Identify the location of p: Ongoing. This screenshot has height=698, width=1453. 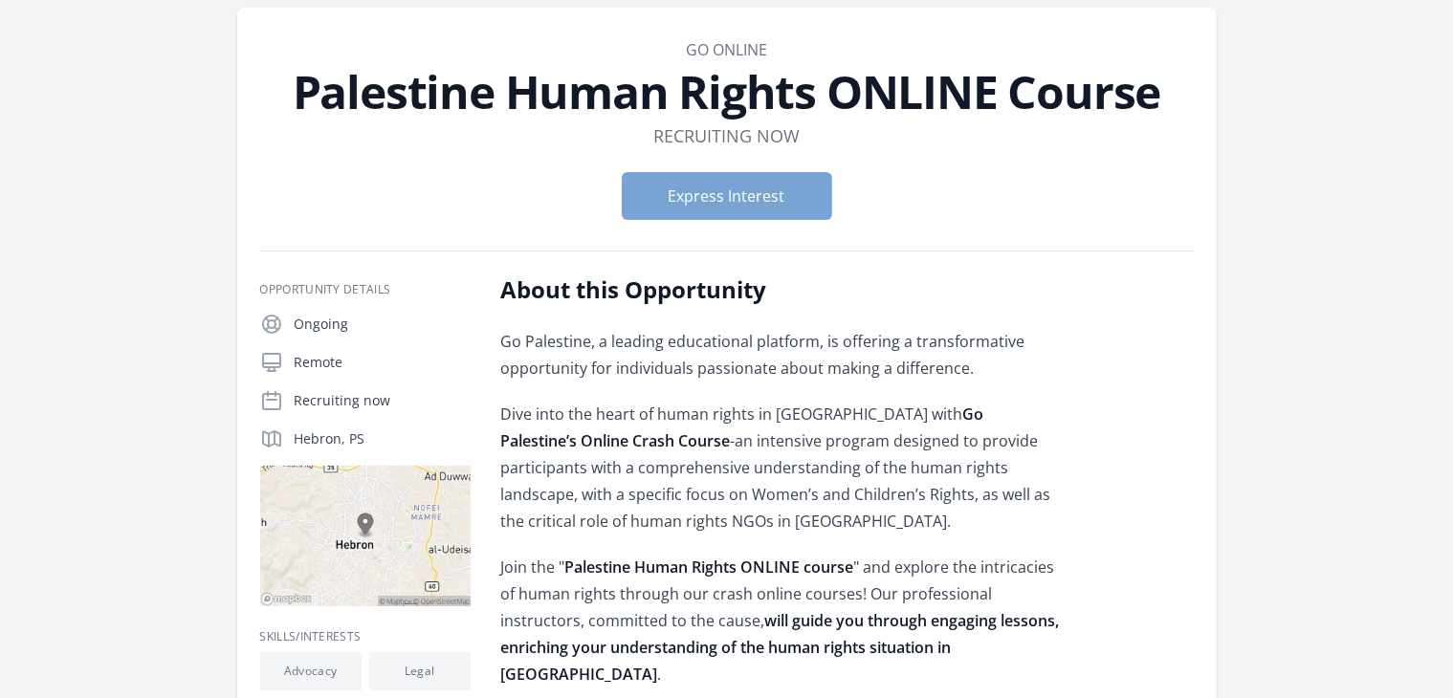
(383, 324).